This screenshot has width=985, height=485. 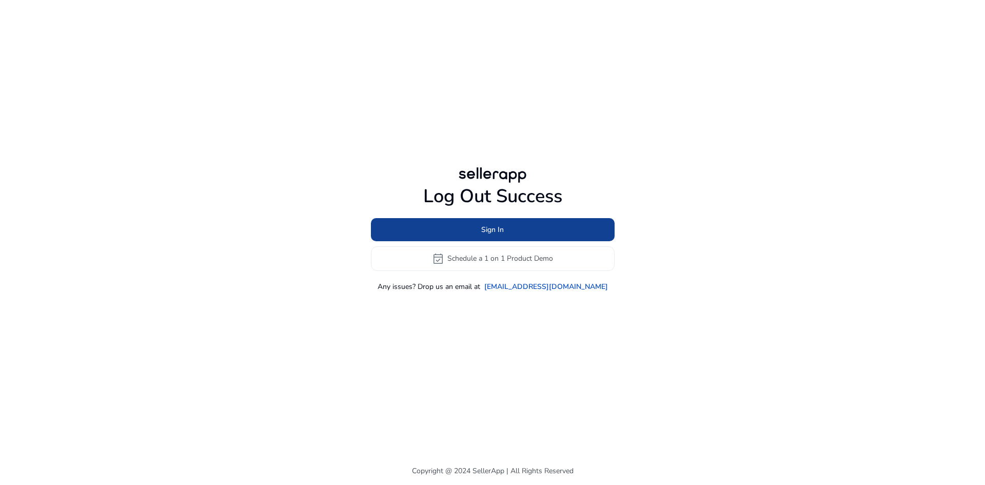 What do you see at coordinates (493, 229) in the screenshot?
I see `span: Sign In` at bounding box center [493, 229].